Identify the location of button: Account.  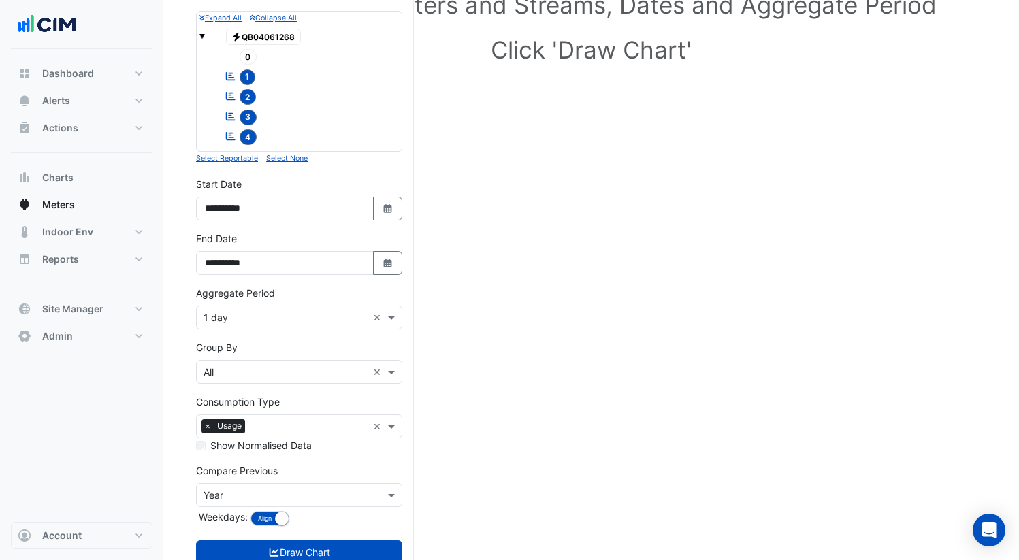
(82, 536).